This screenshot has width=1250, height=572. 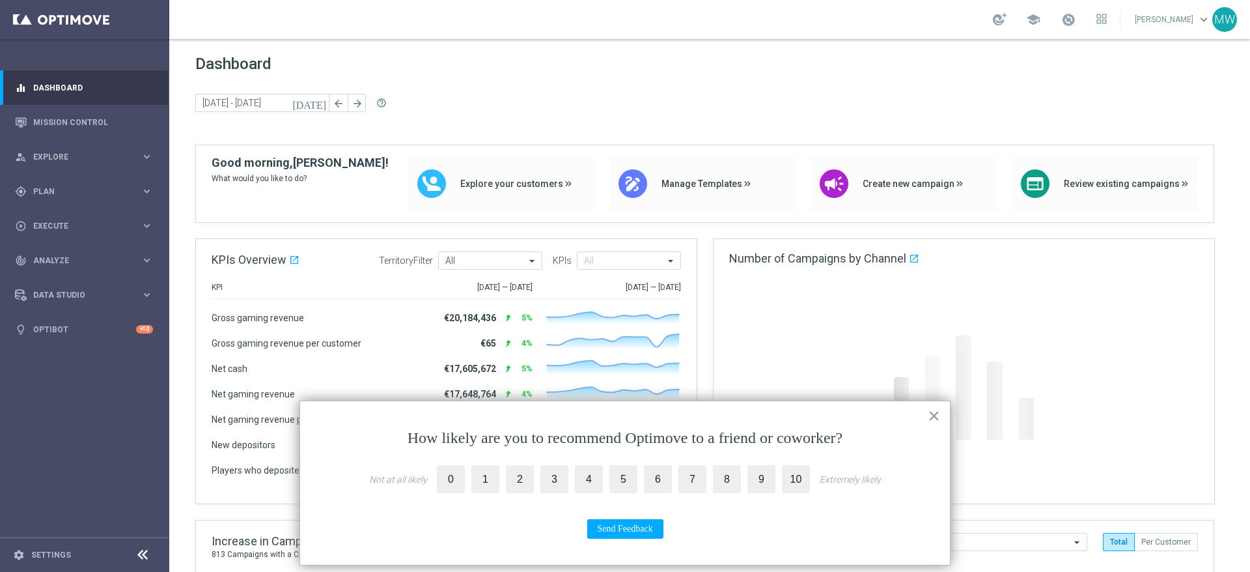 I want to click on div: gps_fixed Plan keyboard_arrow_right, so click(x=84, y=191).